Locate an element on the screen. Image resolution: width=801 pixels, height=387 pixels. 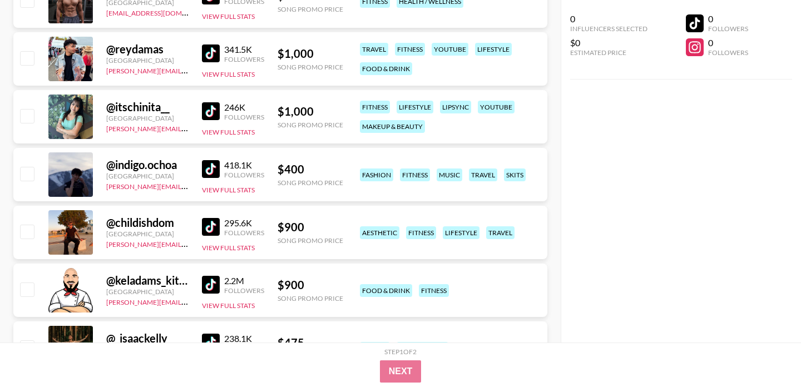
div: gaming/tech is located at coordinates (422, 348).